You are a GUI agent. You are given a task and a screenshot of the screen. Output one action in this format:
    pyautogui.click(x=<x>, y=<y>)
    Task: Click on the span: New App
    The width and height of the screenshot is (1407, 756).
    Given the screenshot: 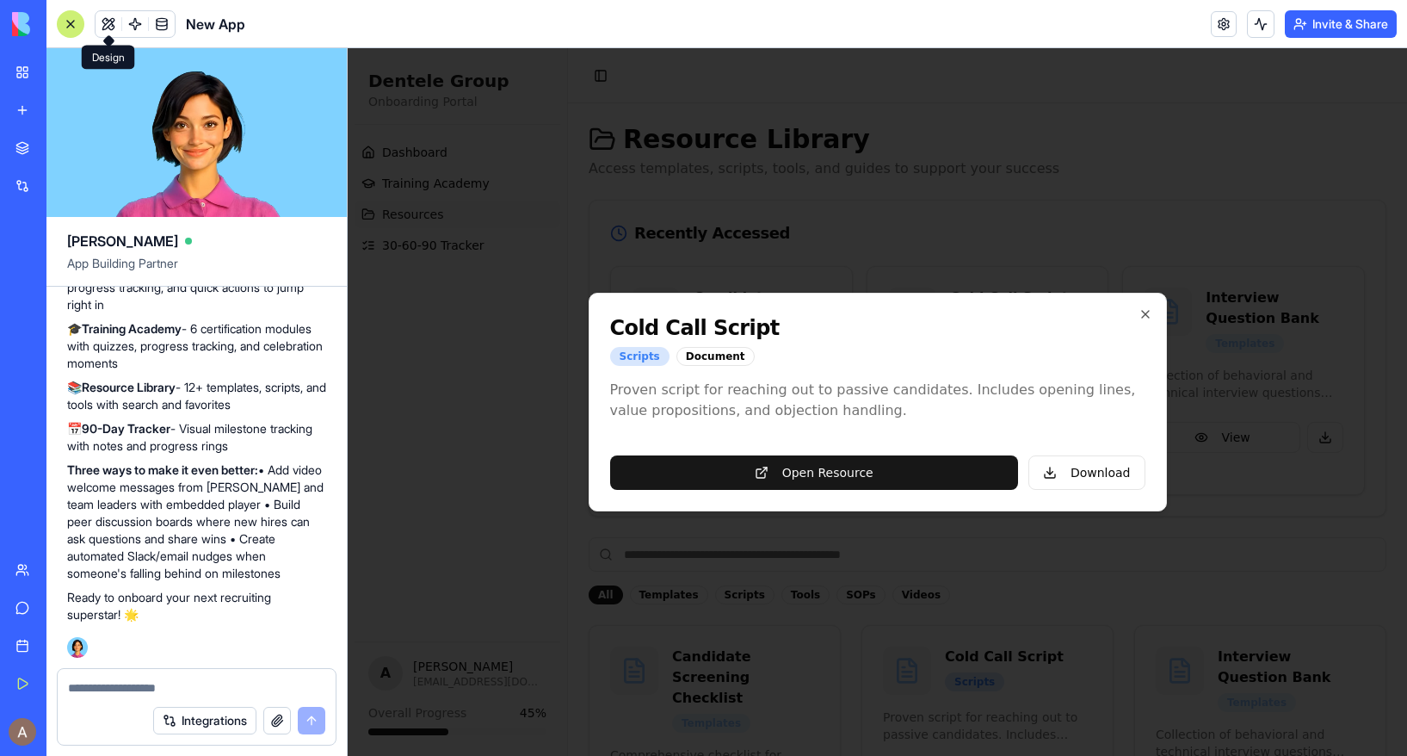 What is the action you would take?
    pyautogui.click(x=215, y=24)
    